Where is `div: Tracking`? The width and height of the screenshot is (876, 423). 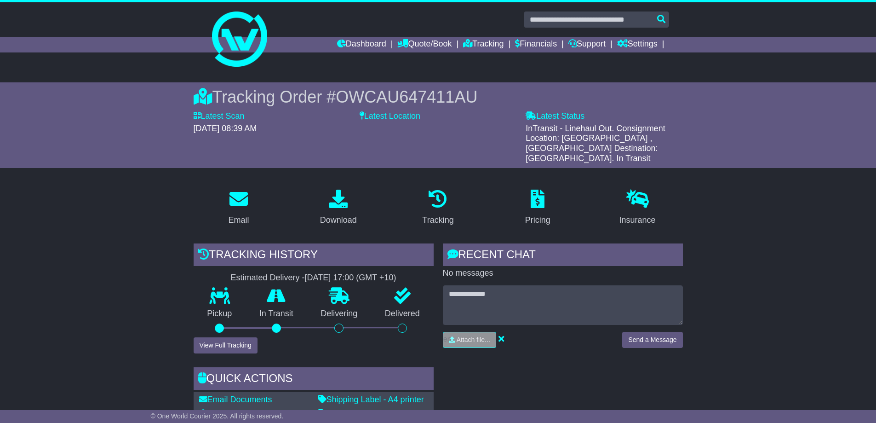
div: Tracking is located at coordinates (438, 220).